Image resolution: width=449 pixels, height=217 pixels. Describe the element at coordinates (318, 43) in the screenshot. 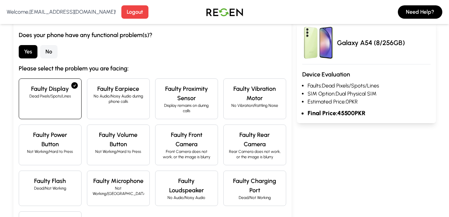

I see `img: Galaxy A54` at that location.